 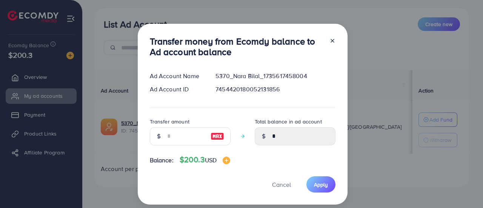 What do you see at coordinates (275, 89) in the screenshot?
I see `div: 7454420180052131856` at bounding box center [275, 89].